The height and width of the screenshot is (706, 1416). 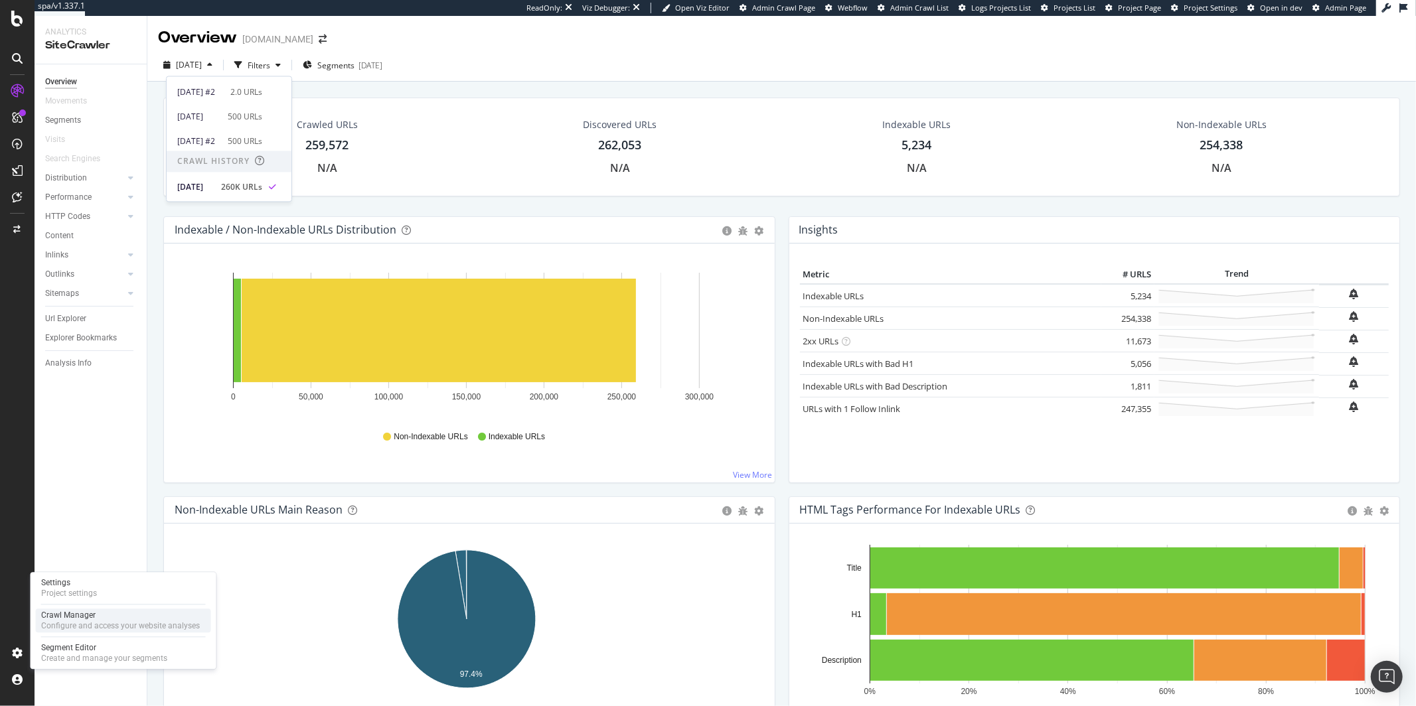 I want to click on a: Projects List, so click(x=1068, y=8).